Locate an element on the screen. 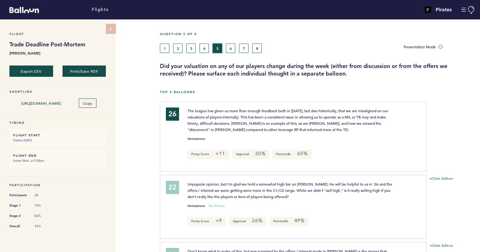 The width and height of the screenshot is (480, 252). span: 75% is located at coordinates (44, 206).